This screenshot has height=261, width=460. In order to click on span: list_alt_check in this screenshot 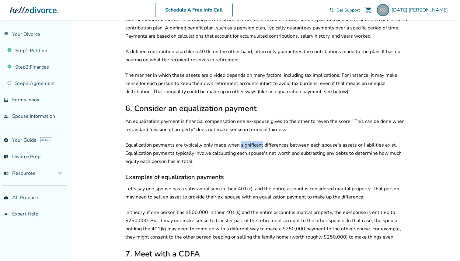, I will do `click(6, 157)`.